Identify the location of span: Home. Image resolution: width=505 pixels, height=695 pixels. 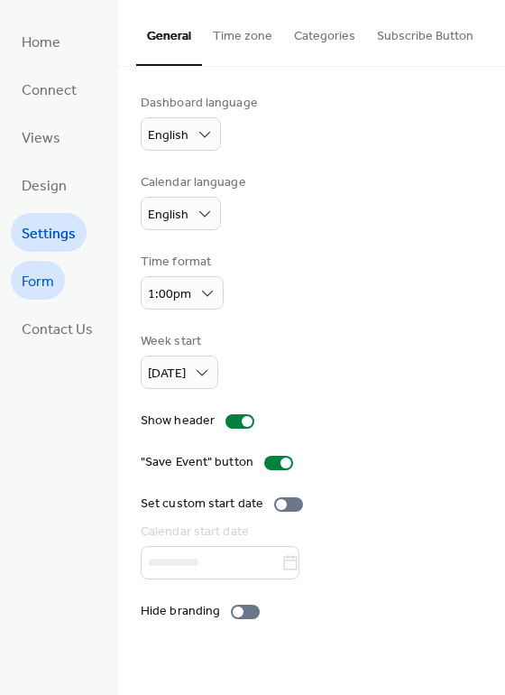
(41, 42).